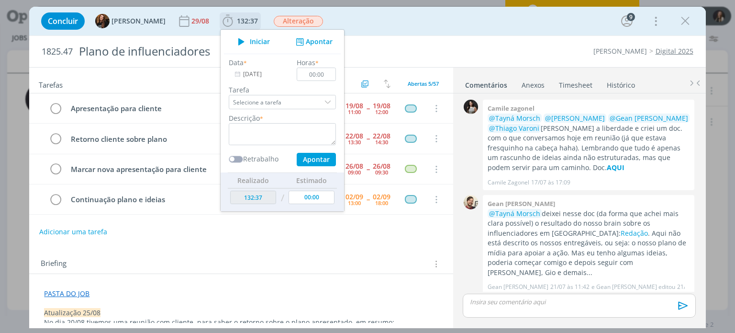  Describe the element at coordinates (189, 139) in the screenshot. I see `div: Retorno cliente sobre plano` at that location.